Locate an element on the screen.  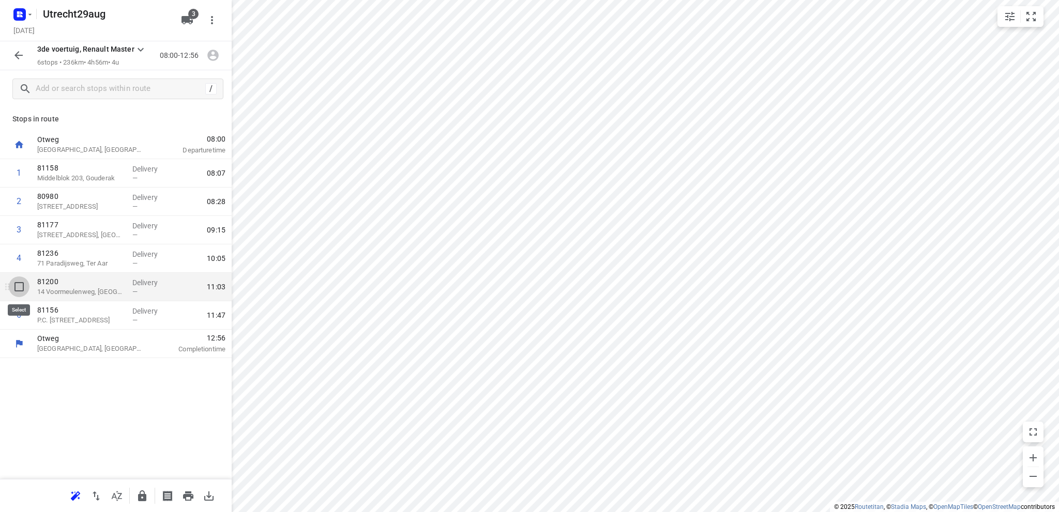
span: 08:00 is located at coordinates (191, 139).